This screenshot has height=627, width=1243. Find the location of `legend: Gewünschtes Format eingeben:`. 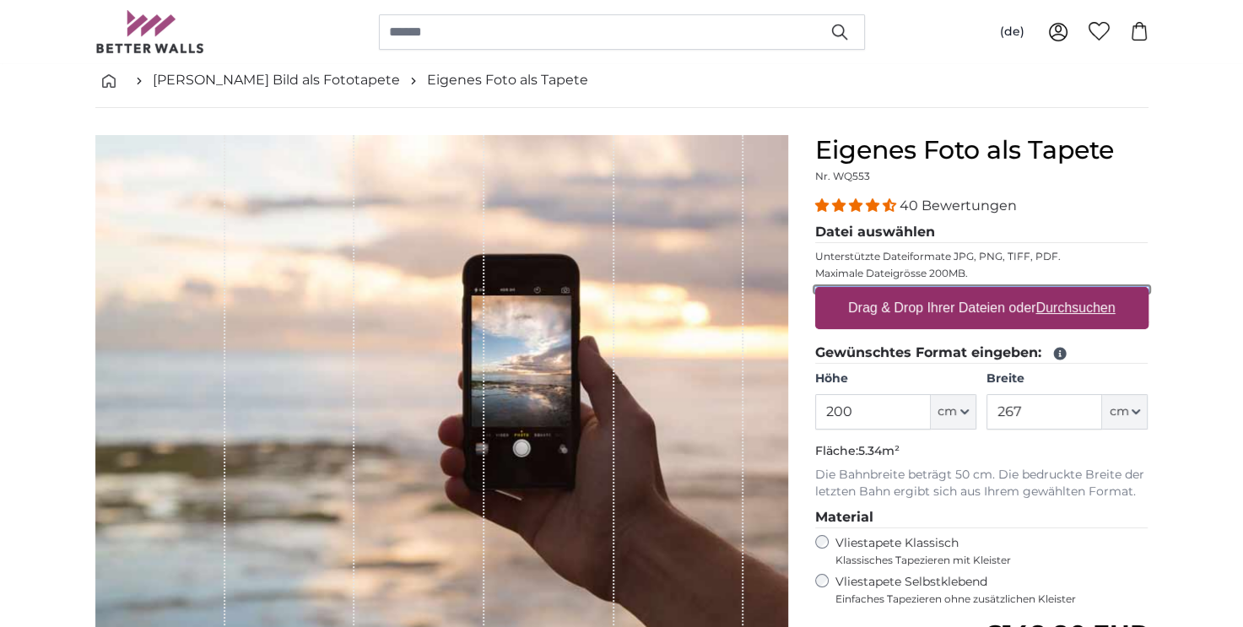

legend: Gewünschtes Format eingeben: is located at coordinates (982, 353).